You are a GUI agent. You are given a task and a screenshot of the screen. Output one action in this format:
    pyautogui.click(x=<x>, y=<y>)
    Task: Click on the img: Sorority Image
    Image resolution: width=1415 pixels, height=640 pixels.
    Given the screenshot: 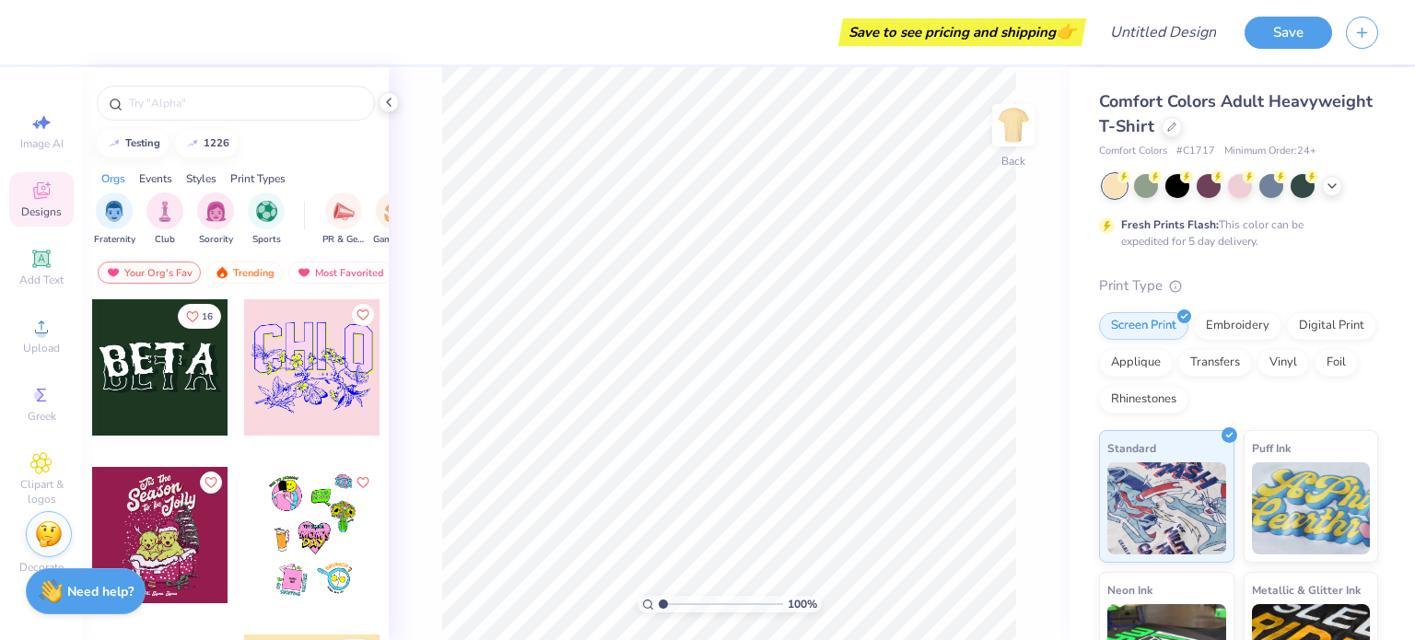 What is the action you would take?
    pyautogui.click(x=216, y=211)
    